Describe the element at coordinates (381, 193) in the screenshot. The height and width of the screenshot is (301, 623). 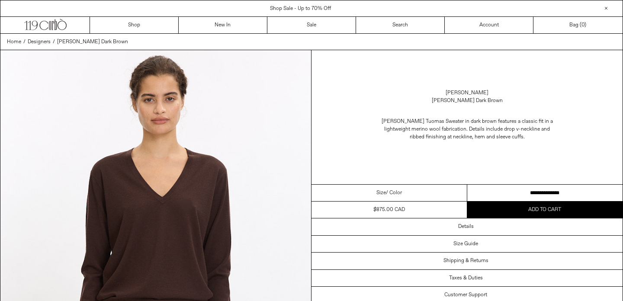
I see `span: Size` at that location.